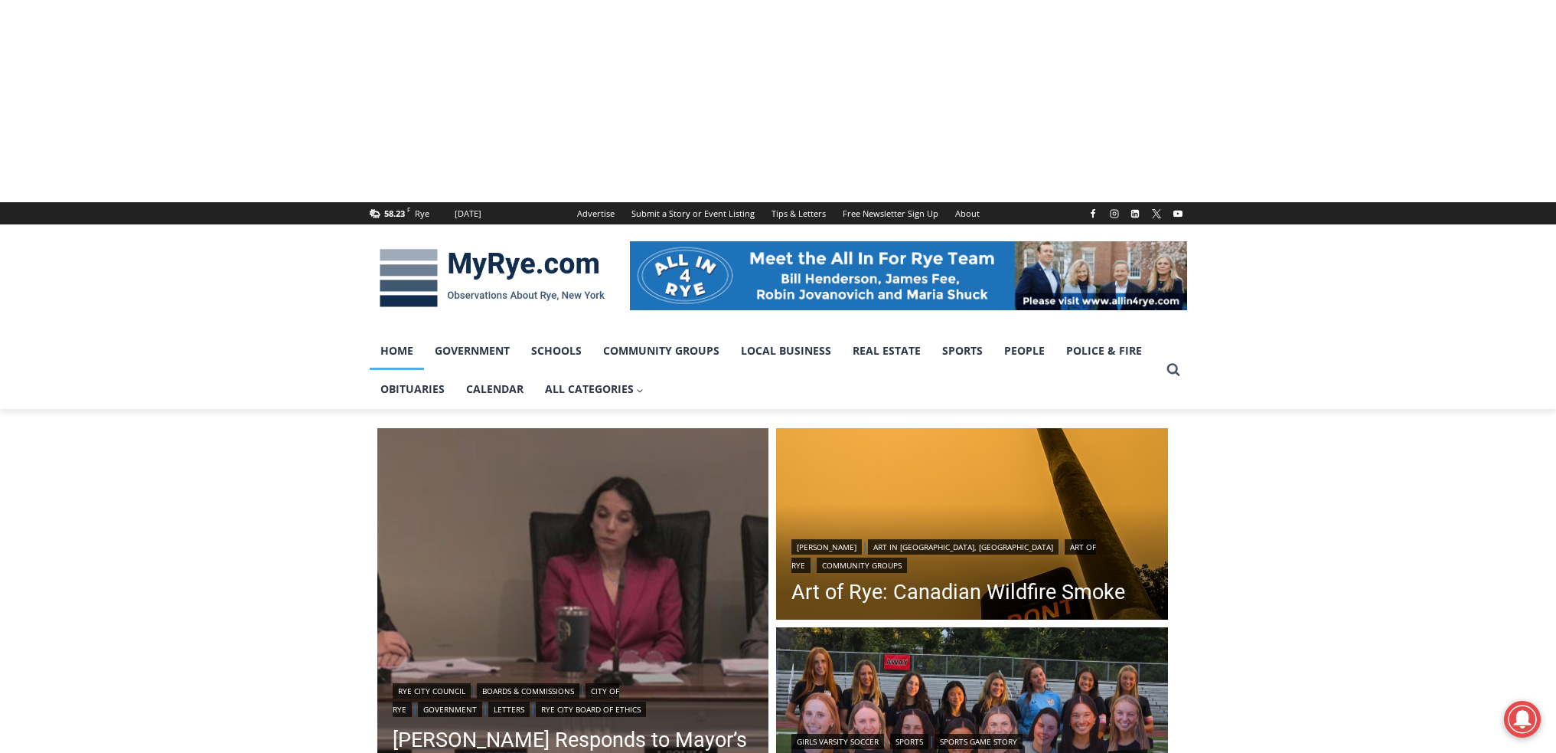 This screenshot has height=753, width=1556. What do you see at coordinates (972, 526) in the screenshot?
I see `a: Read More Art of Rye: Canadian Wildfire Smoke` at bounding box center [972, 526].